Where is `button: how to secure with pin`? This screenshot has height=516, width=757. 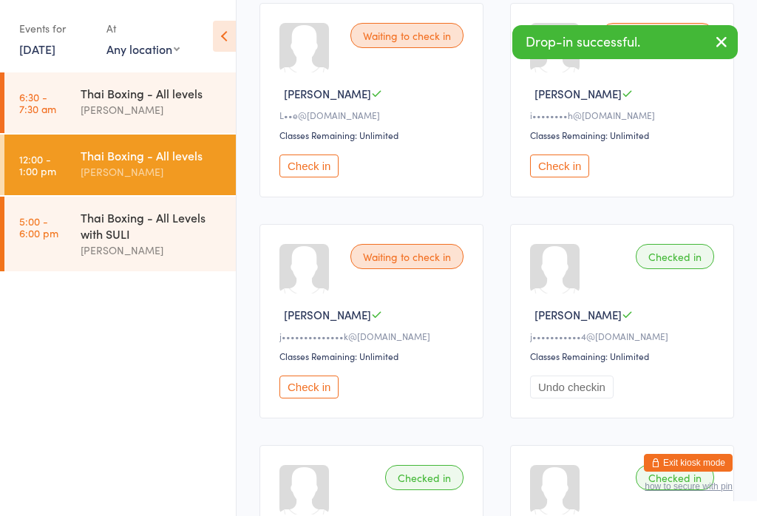 button: how to secure with pin is located at coordinates (689, 487).